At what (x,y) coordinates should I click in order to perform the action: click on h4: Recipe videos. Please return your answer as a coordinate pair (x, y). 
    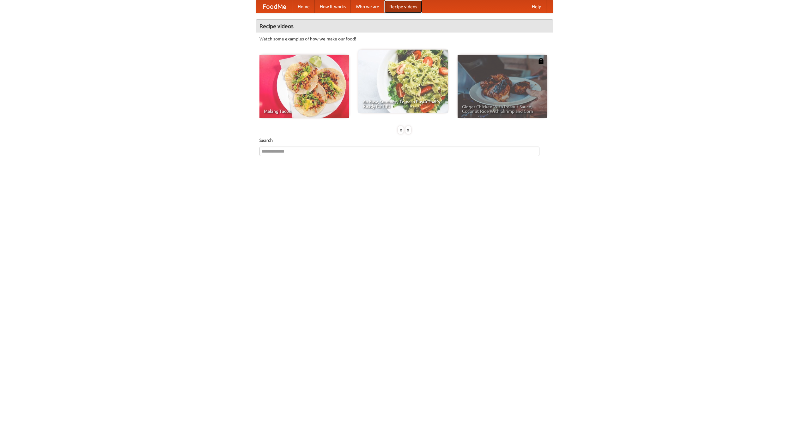
    Looking at the image, I should click on (404, 26).